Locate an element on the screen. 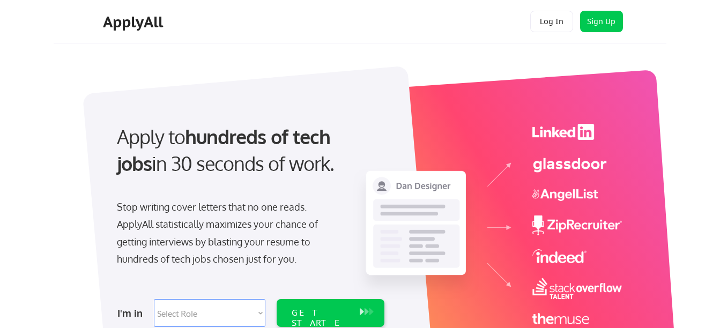 The height and width of the screenshot is (328, 720). div: Stop writing cover letters that no one reads. ApplyAll statistically maximizes your chance of get... is located at coordinates (227, 233).